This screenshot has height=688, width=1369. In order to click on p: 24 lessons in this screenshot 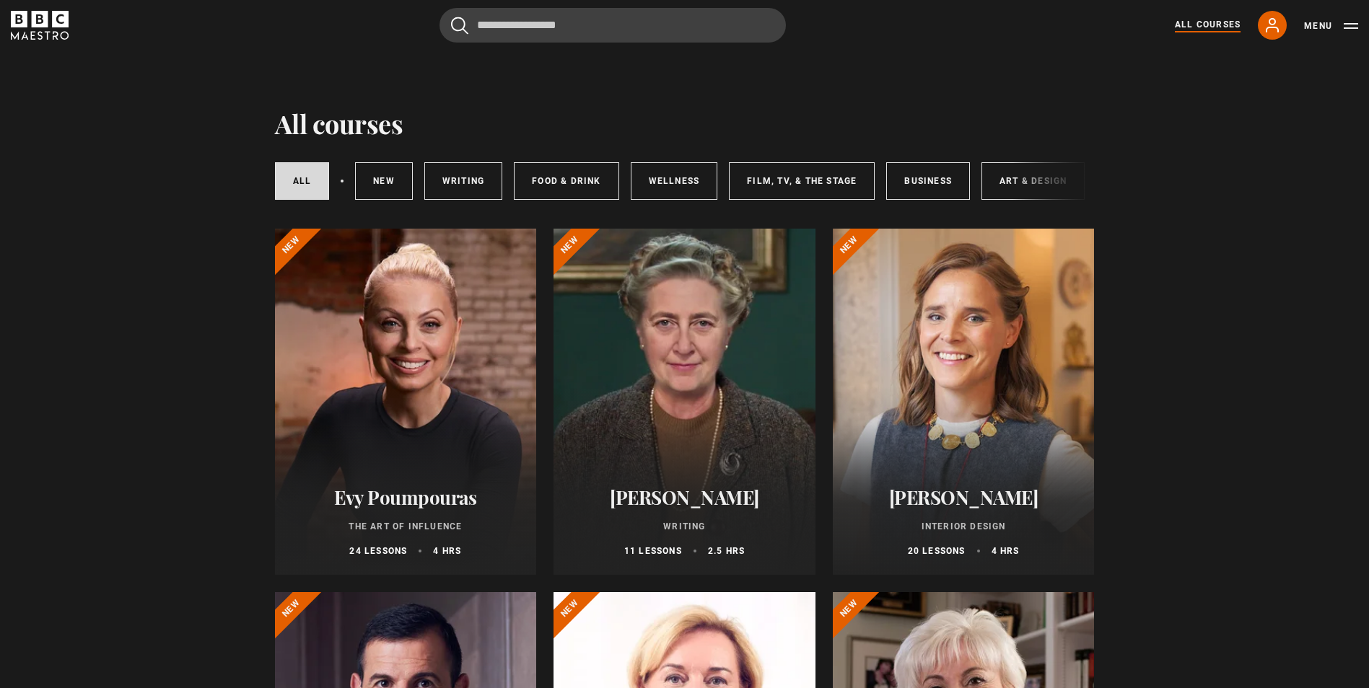, I will do `click(378, 551)`.